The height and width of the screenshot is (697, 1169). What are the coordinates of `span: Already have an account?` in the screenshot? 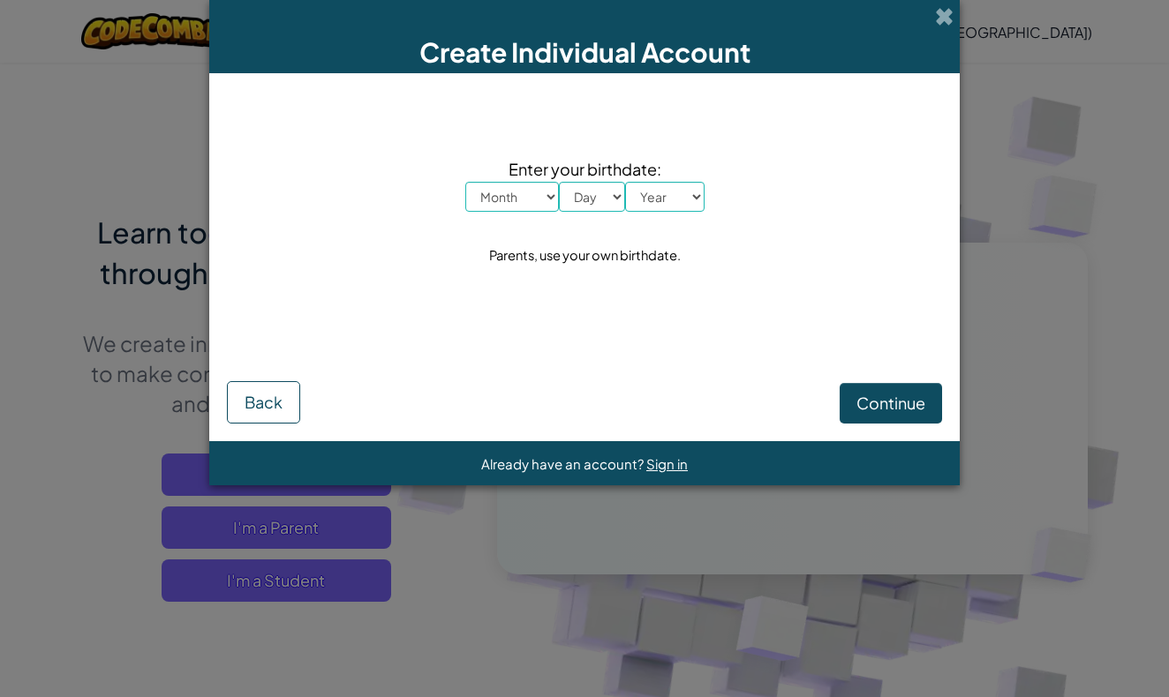 It's located at (563, 463).